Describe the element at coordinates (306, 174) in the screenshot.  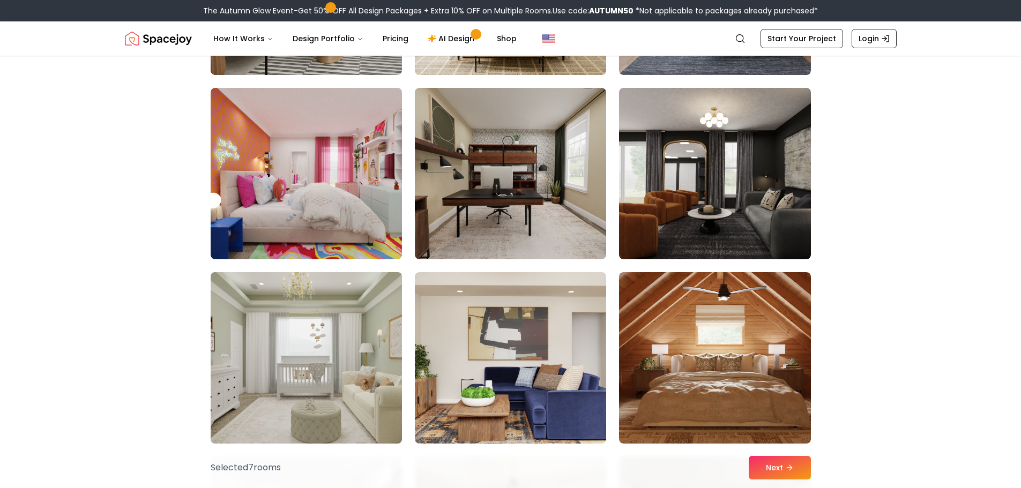
I see `img: Room room-55` at that location.